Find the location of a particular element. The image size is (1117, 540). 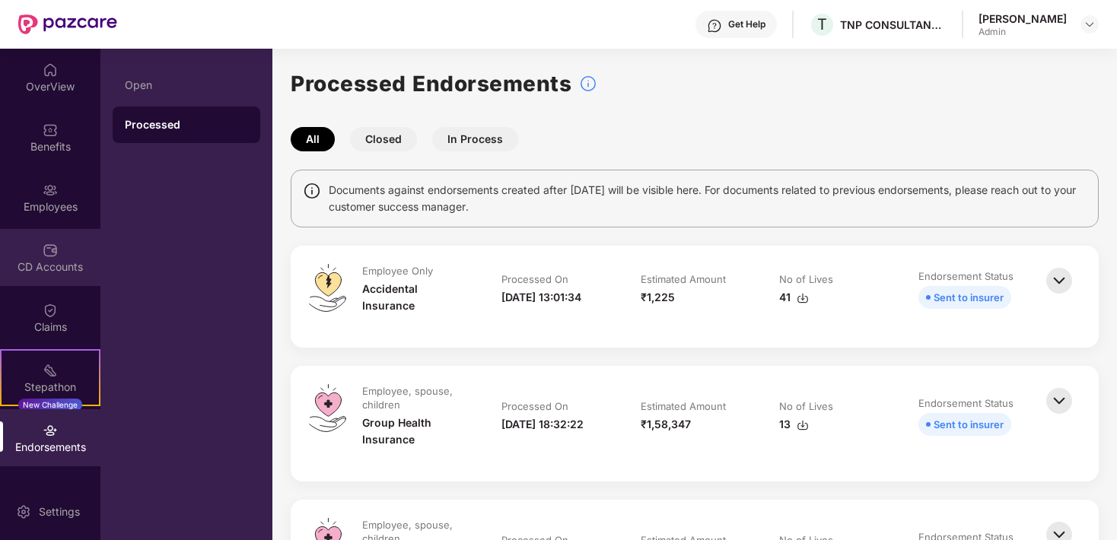

img: svg+xml;base64,PHN2ZyBpZD0iQ2xhaW0iIHhtbG5zPSJodHRwOi8vd3d3LnczLm9yZy8yMDAwL3N2ZyIgd2lkdGg9IjIwIi... is located at coordinates (50, 310).